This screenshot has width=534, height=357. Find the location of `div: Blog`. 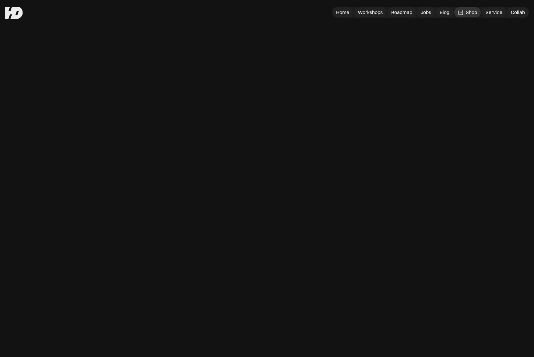

div: Blog is located at coordinates (445, 12).